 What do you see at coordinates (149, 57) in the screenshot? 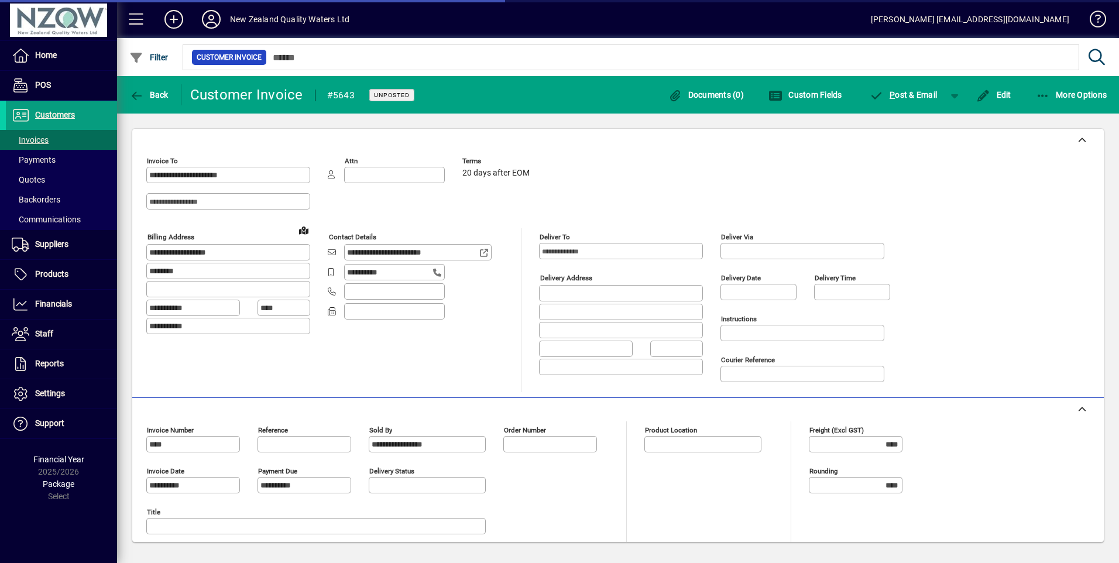
I see `button: Filter` at bounding box center [149, 57].